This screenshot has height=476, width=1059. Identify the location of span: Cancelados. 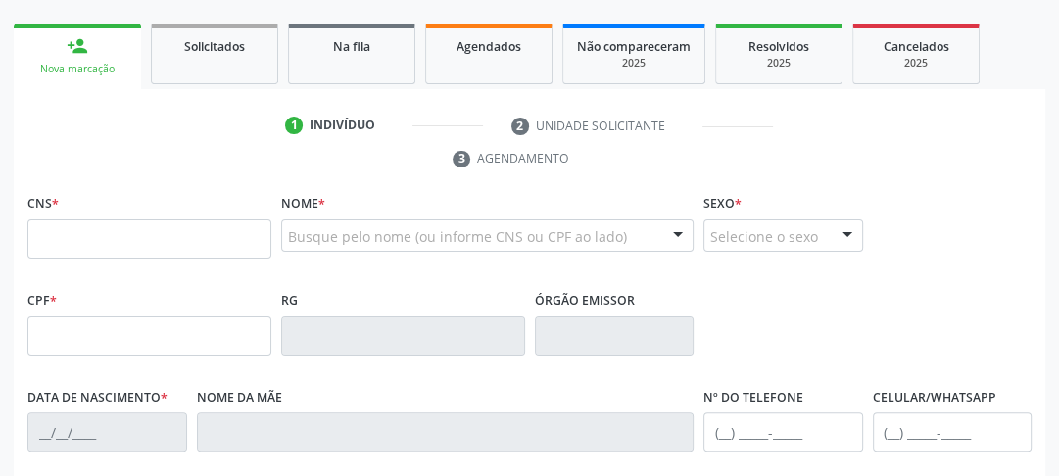
(916, 46).